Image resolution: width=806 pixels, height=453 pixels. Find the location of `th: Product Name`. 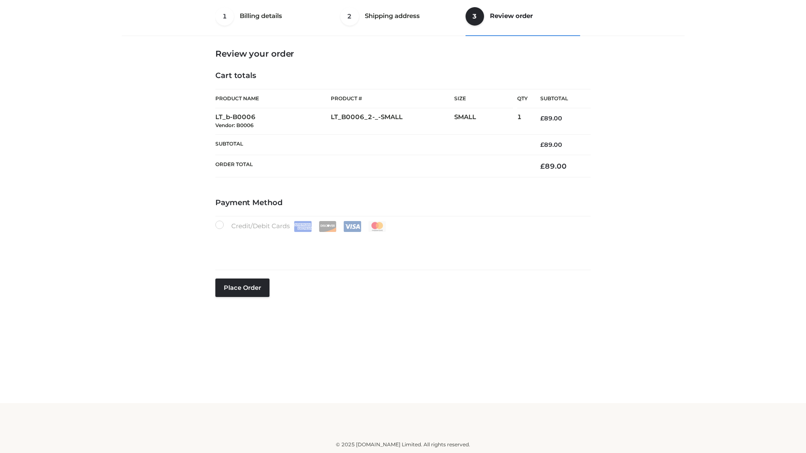

th: Product Name is located at coordinates (273, 99).